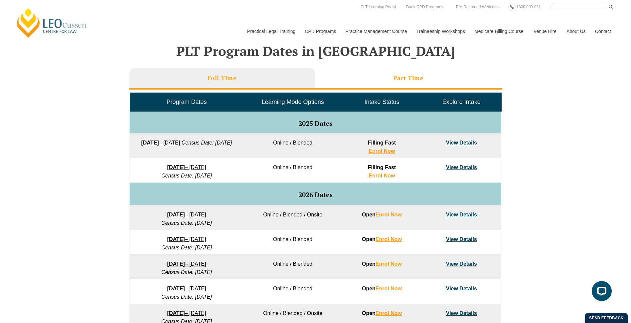 Image resolution: width=631 pixels, height=323 pixels. Describe the element at coordinates (576, 31) in the screenshot. I see `a: About Us` at that location.